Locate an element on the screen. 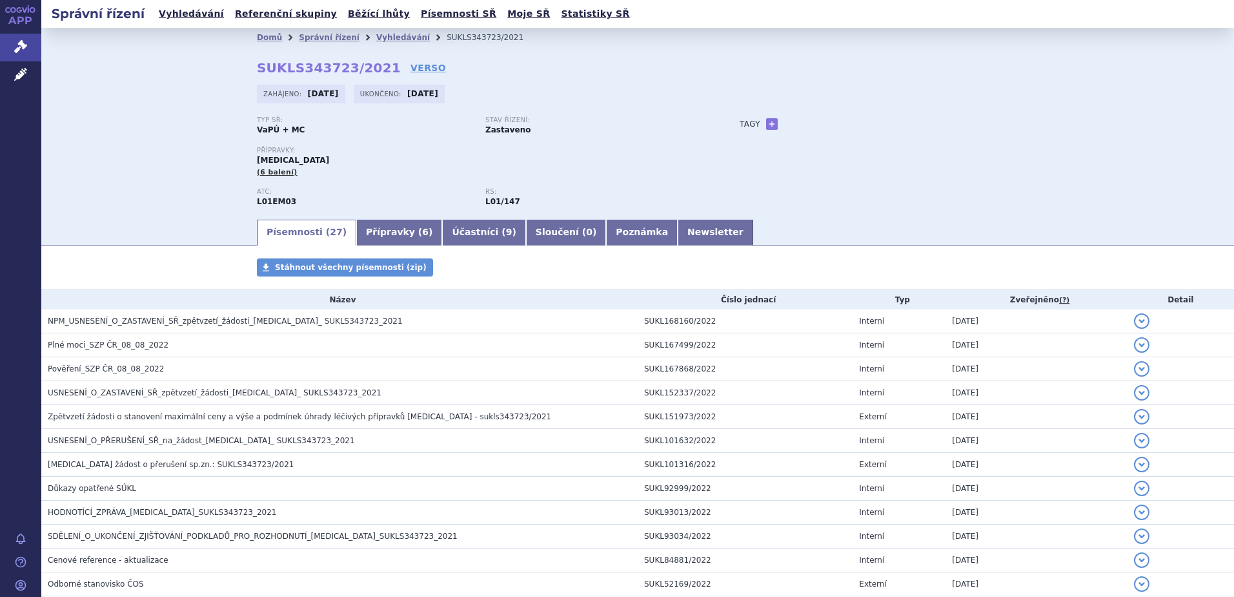  p: Typ SŘ: is located at coordinates (365, 120).